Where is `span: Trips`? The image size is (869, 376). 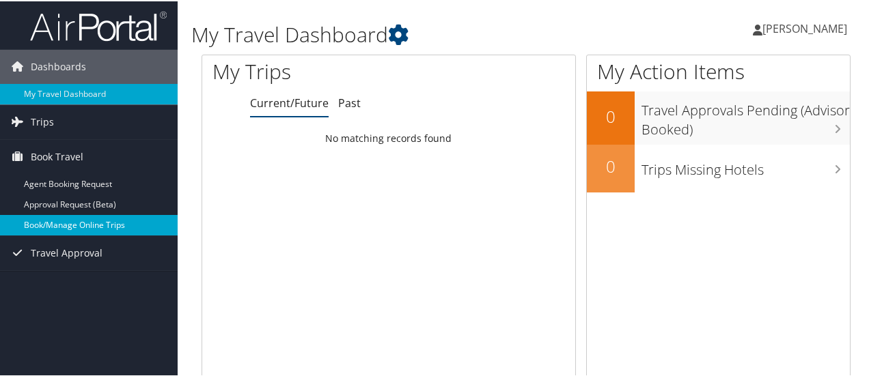
span: Trips is located at coordinates (42, 121).